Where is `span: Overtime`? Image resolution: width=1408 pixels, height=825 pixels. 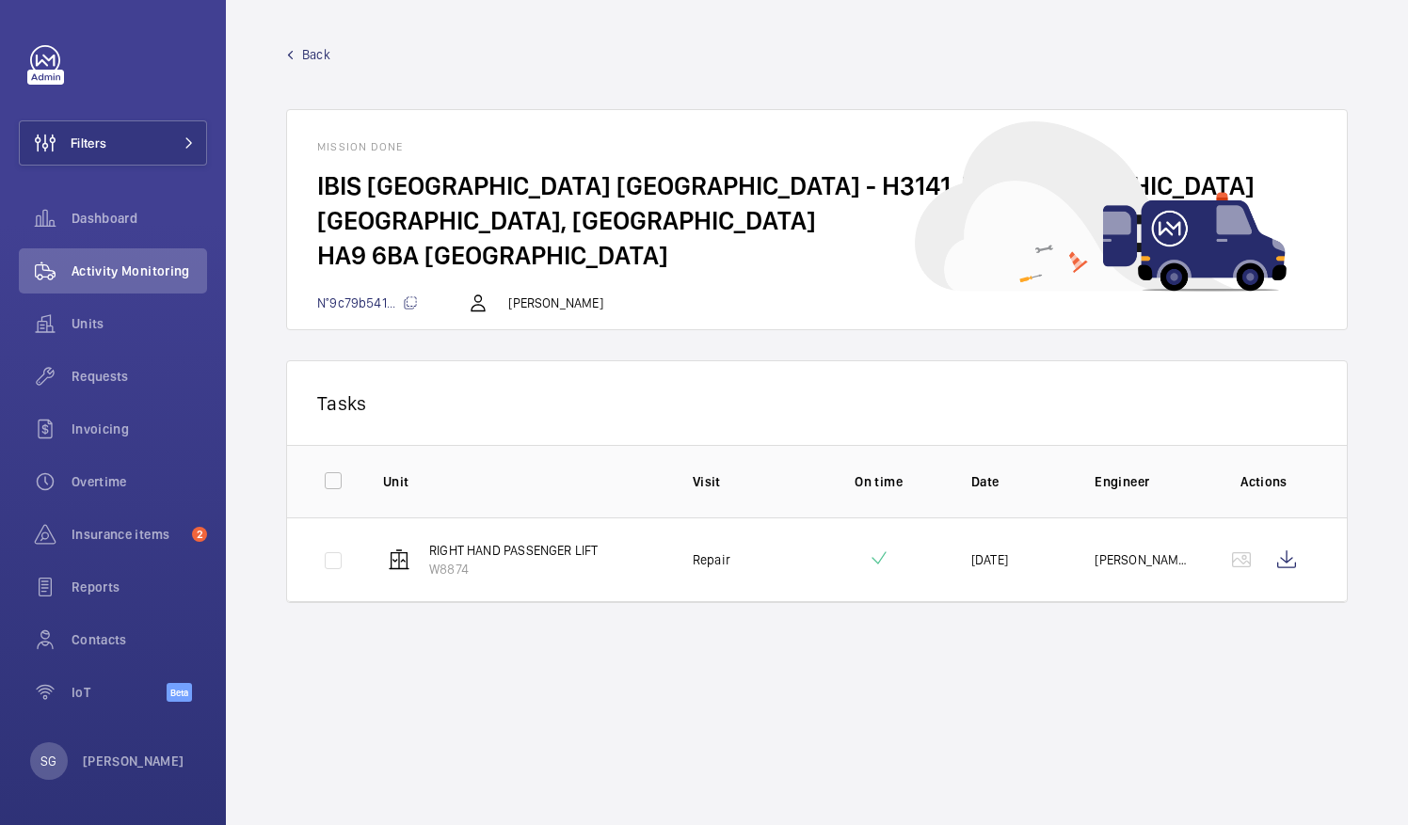 span: Overtime is located at coordinates (139, 482).